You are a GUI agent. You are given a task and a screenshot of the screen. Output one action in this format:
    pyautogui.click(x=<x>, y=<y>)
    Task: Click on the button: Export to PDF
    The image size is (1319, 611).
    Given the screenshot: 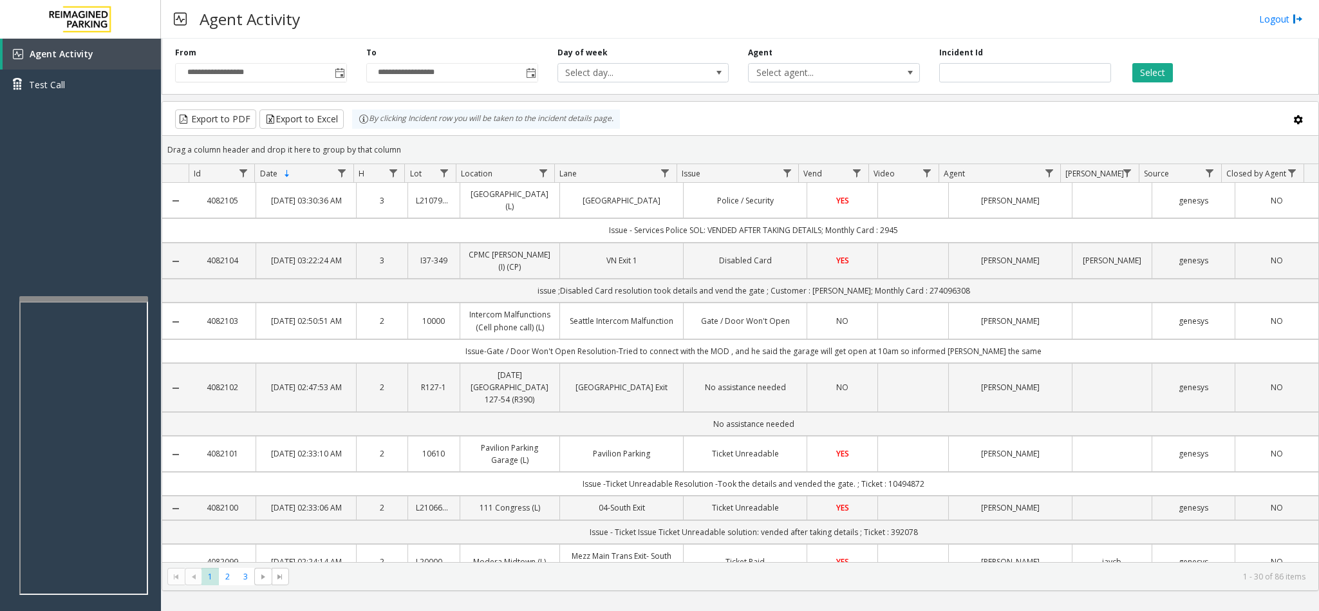 What is the action you would take?
    pyautogui.click(x=216, y=119)
    